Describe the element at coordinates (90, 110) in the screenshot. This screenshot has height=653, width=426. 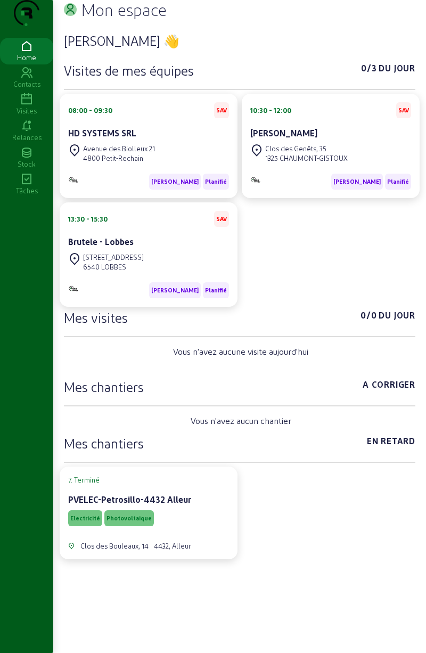
I see `div: 08:00 - 09:30` at that location.